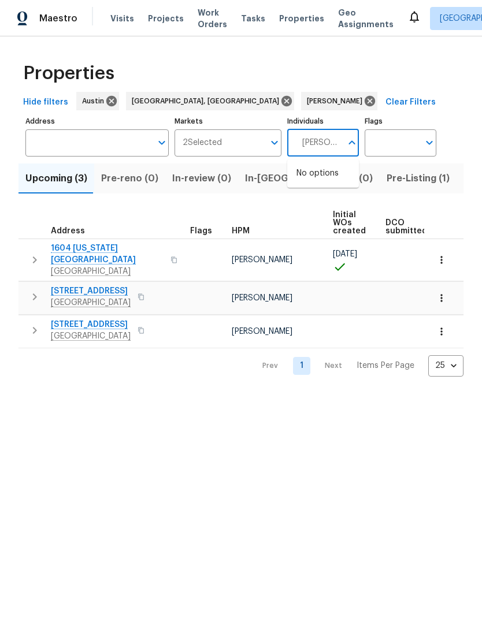 The image size is (482, 618). What do you see at coordinates (202, 179) in the screenshot?
I see `span: In-review (0)` at bounding box center [202, 179].